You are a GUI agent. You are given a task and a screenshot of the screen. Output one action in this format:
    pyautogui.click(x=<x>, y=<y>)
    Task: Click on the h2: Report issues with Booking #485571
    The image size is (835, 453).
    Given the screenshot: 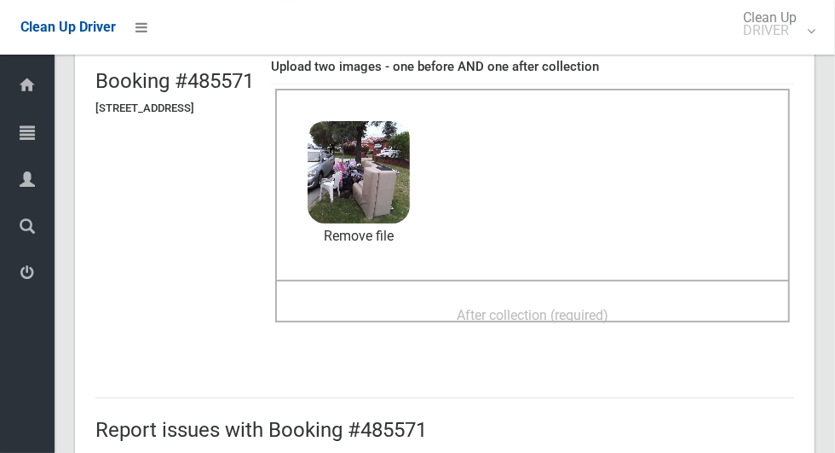 What is the action you would take?
    pyautogui.click(x=445, y=430)
    